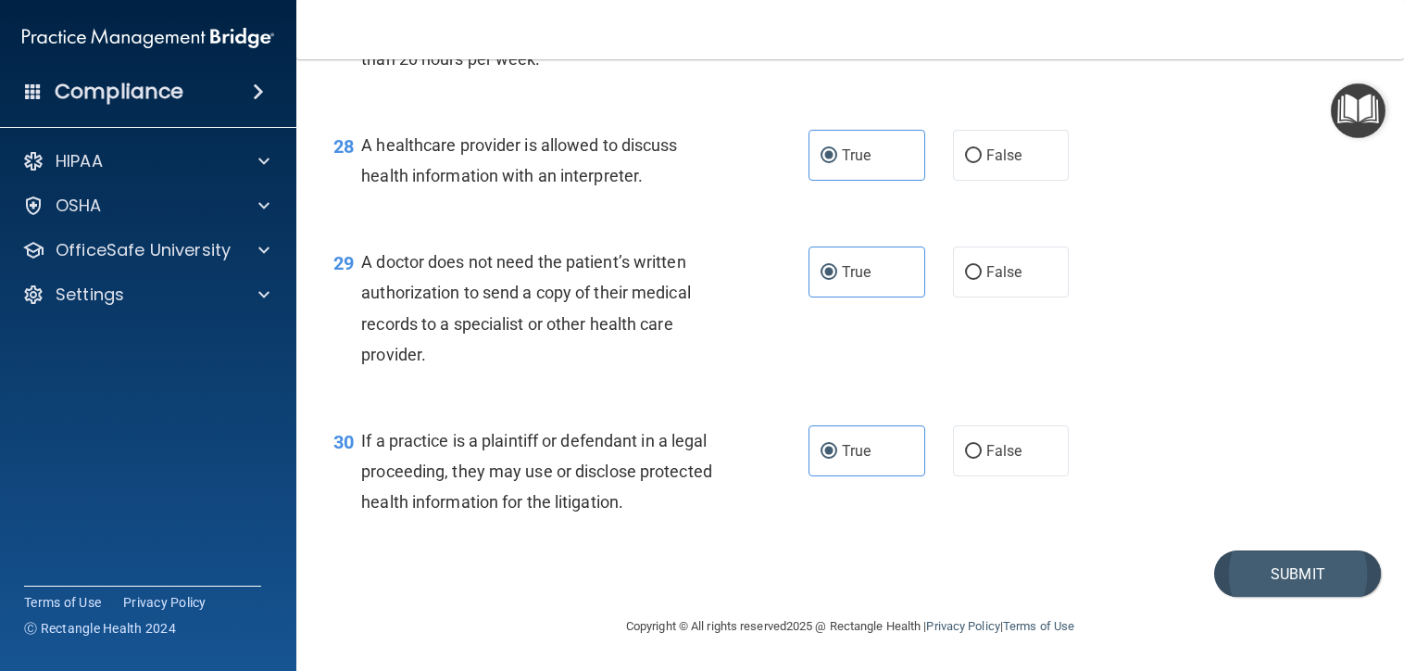  I want to click on a: OfficeSafe University, so click(145, 250).